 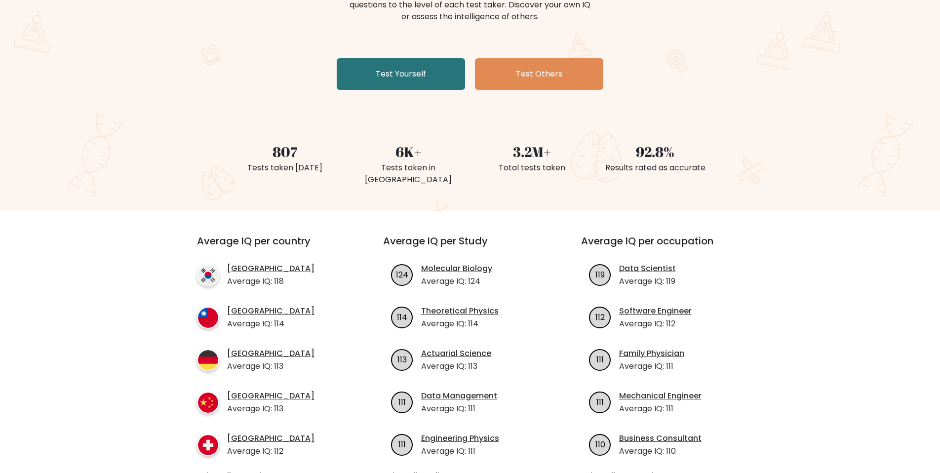 What do you see at coordinates (271, 282) in the screenshot?
I see `p: Average IQ: 118` at bounding box center [271, 282].